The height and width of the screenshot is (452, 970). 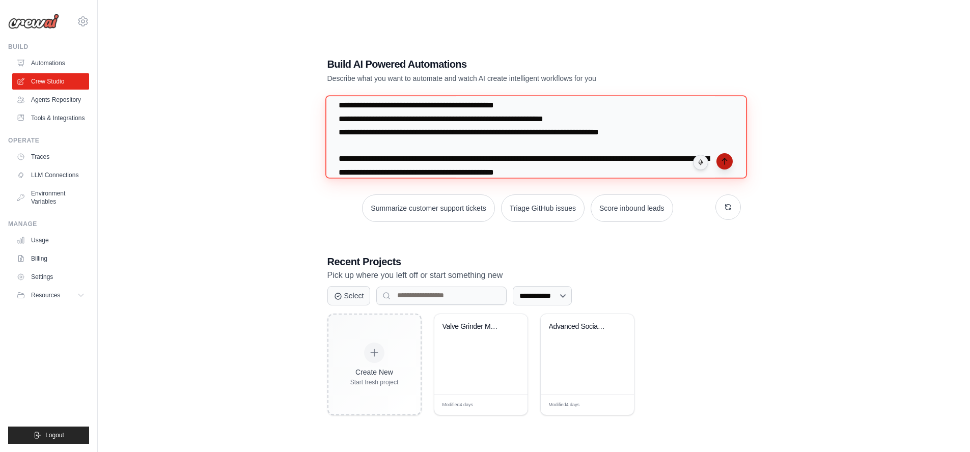 I want to click on button: Triage GitHub issues, so click(x=543, y=208).